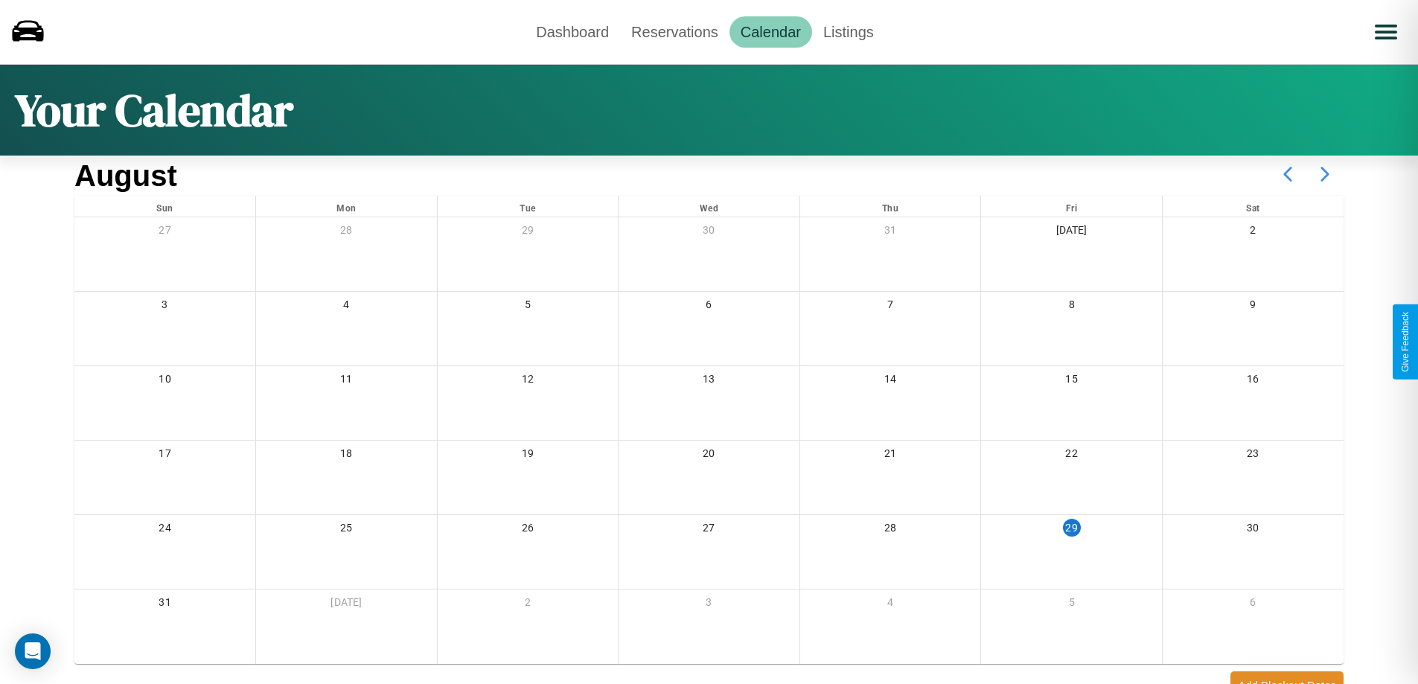 Image resolution: width=1418 pixels, height=684 pixels. What do you see at coordinates (890, 206) in the screenshot?
I see `div: Thu` at bounding box center [890, 206].